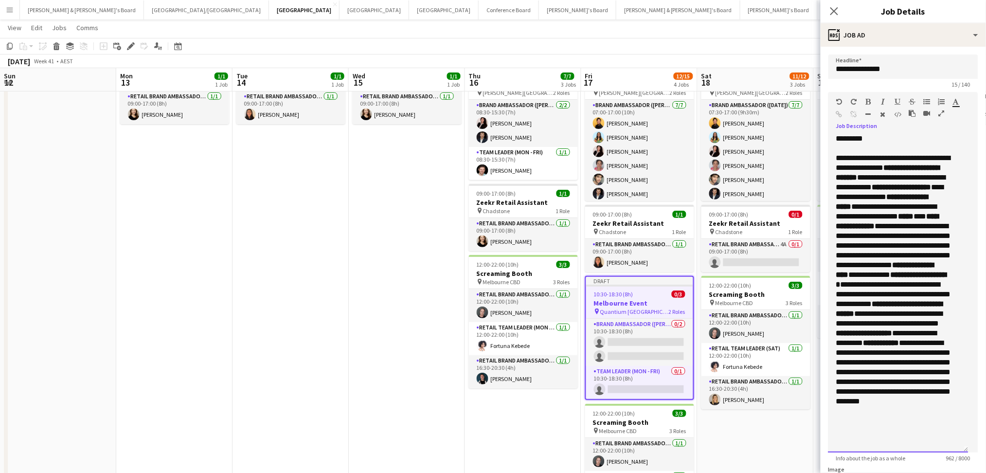 The height and width of the screenshot is (473, 986). I want to click on span: Thu, so click(475, 76).